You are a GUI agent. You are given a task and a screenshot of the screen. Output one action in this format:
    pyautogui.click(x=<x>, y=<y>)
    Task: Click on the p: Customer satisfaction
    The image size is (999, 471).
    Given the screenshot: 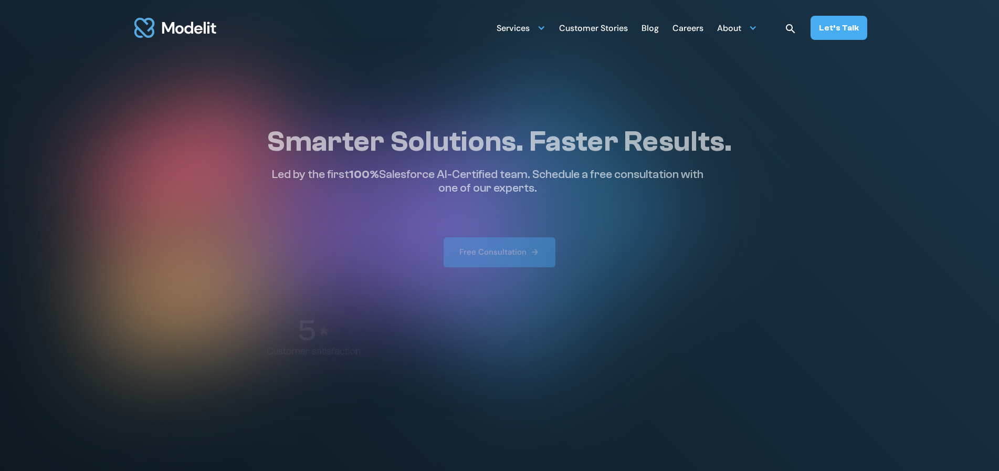 What is the action you would take?
    pyautogui.click(x=313, y=351)
    